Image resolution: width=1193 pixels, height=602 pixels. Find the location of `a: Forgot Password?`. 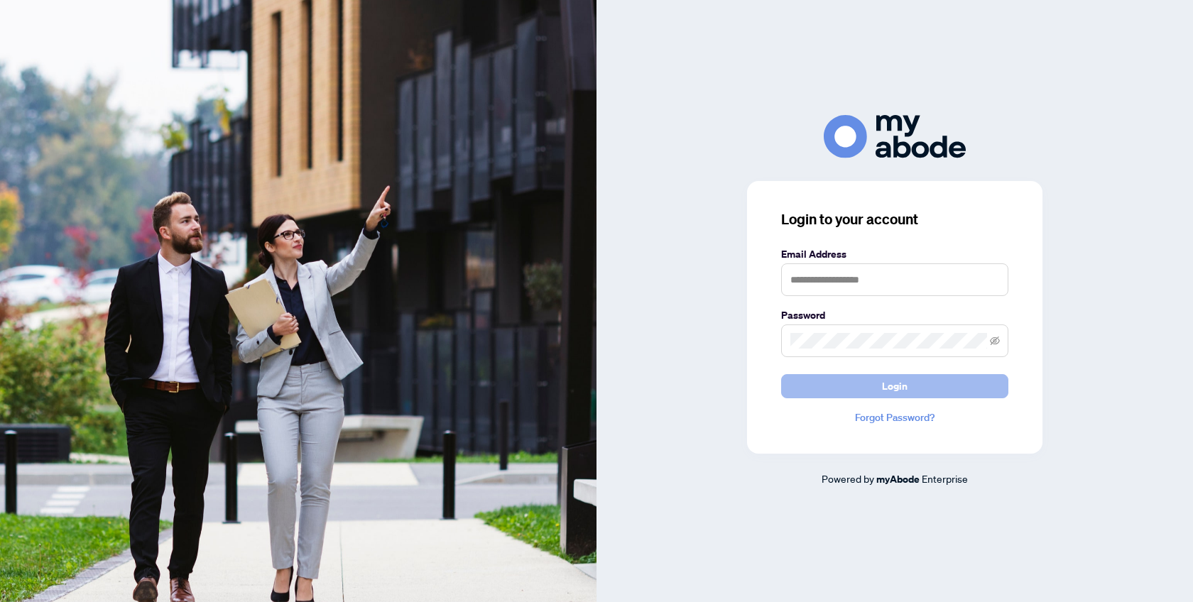

a: Forgot Password? is located at coordinates (894, 417).